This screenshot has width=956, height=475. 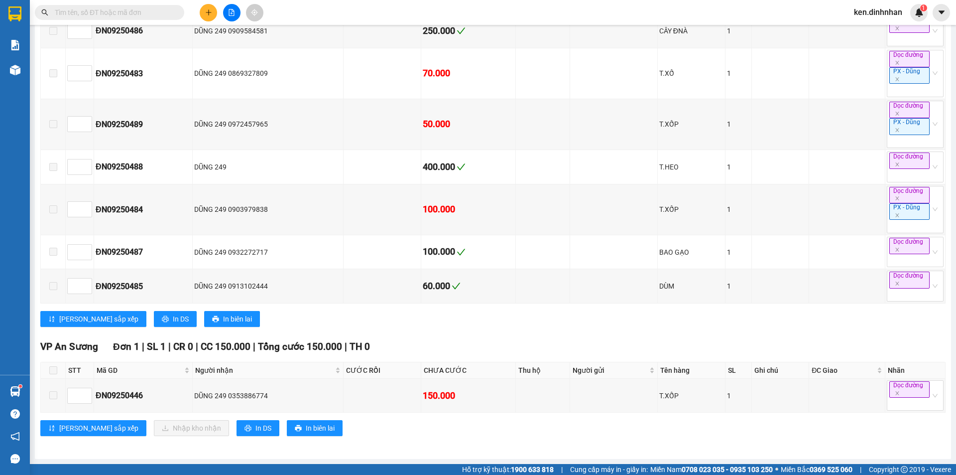 I want to click on span: Hỗ trợ kỹ thuật:, so click(x=508, y=469).